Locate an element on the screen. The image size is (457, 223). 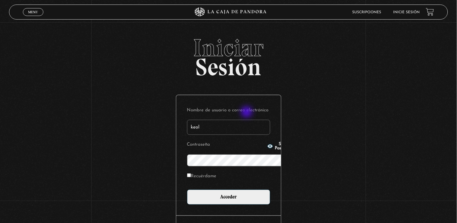
label: Recuérdame is located at coordinates (202, 176).